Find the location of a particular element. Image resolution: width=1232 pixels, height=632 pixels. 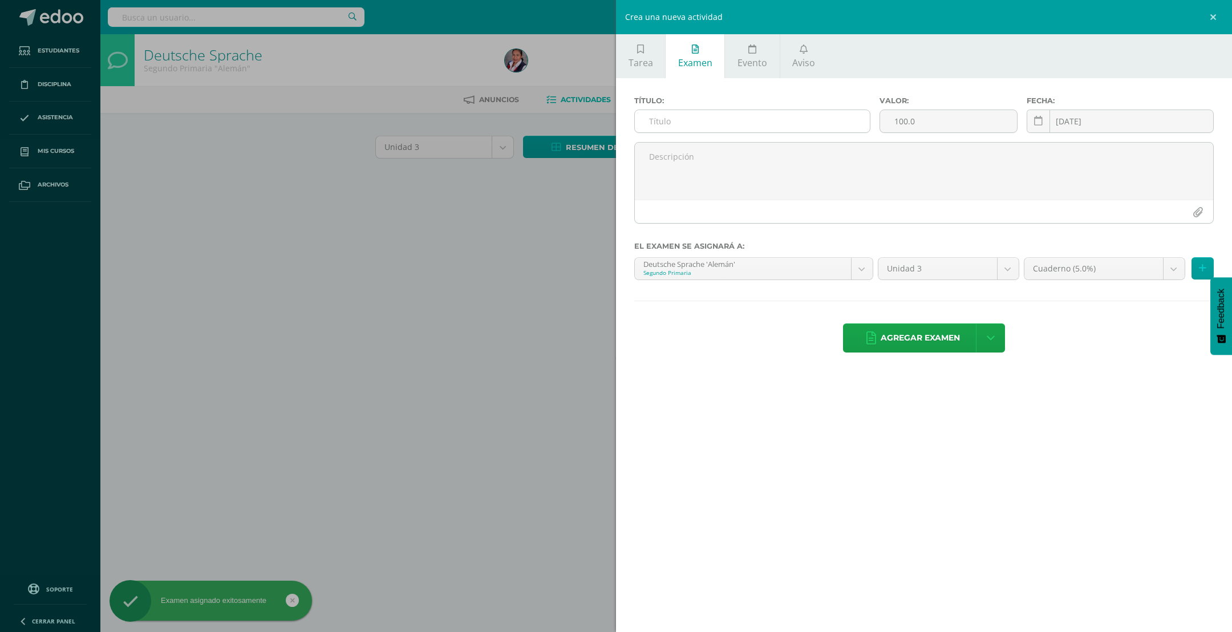

a: Evento is located at coordinates (752, 56).